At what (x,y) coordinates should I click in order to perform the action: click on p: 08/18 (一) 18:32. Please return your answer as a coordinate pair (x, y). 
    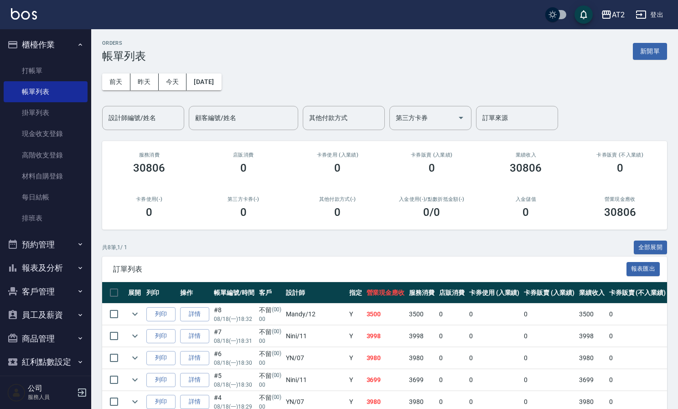
    Looking at the image, I should click on (234, 319).